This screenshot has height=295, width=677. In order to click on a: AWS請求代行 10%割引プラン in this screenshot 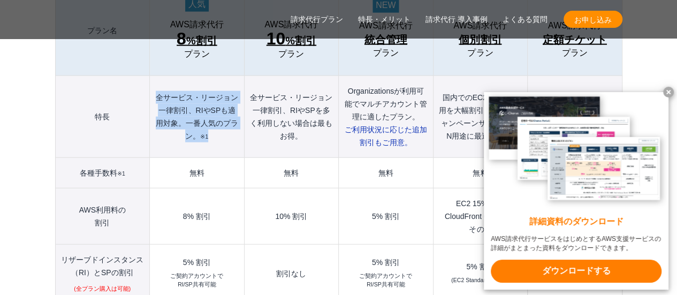, I will do `click(291, 39)`.